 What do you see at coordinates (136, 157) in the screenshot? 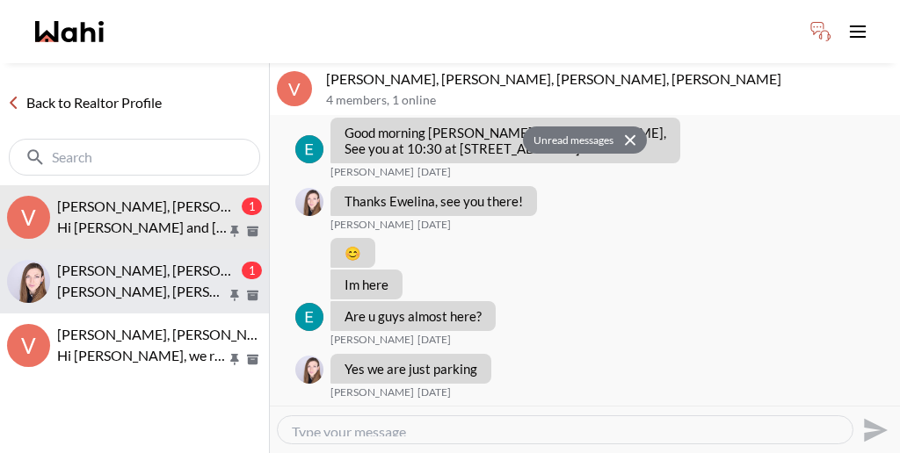
I see `input: Search` at bounding box center [136, 157].